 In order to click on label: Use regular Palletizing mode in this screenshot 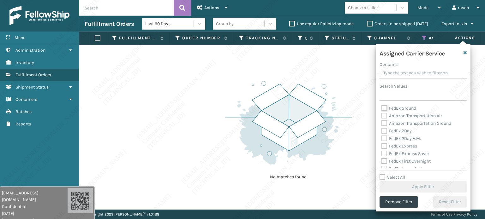, I will do `click(321, 24)`.